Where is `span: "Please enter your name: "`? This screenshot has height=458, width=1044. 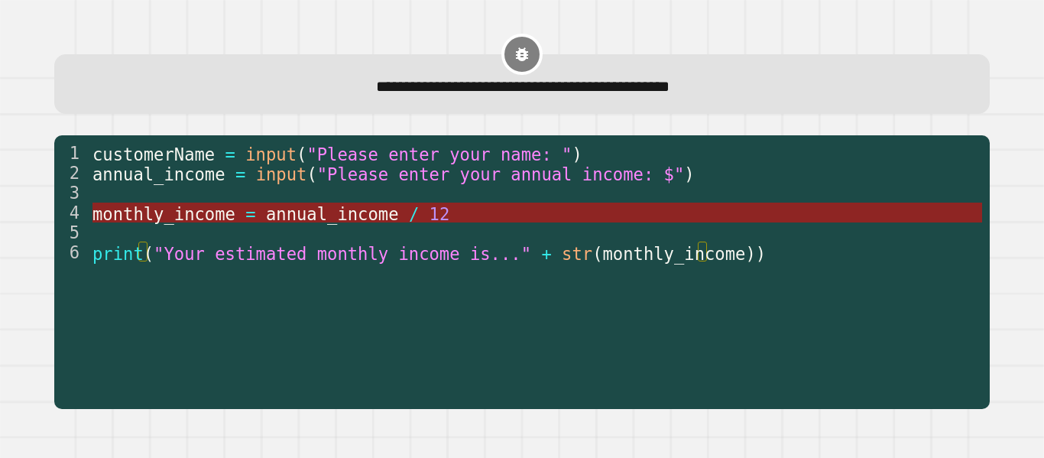 span: "Please enter your name: " is located at coordinates (439, 154).